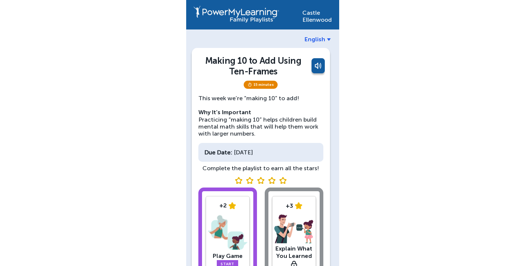  Describe the element at coordinates (315, 39) in the screenshot. I see `span: English` at that location.